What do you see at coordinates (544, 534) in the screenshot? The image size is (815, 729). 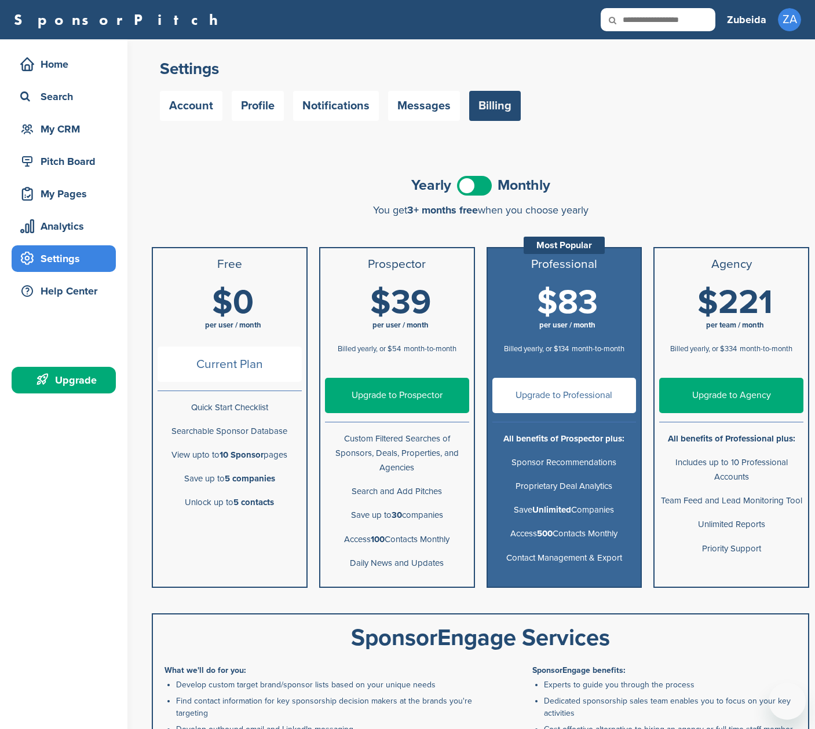 I see `b: 500` at bounding box center [544, 534].